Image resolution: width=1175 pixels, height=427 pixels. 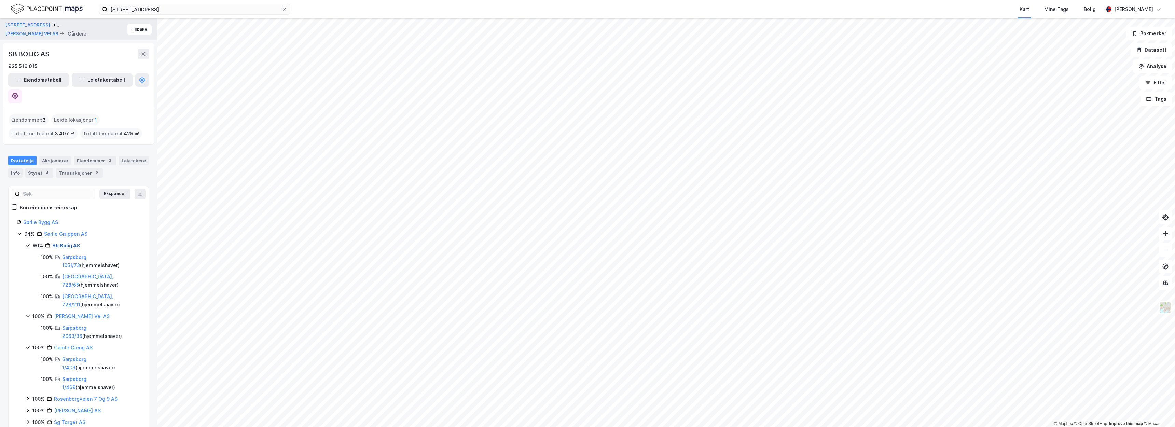 I want to click on div: Styret, so click(x=39, y=173).